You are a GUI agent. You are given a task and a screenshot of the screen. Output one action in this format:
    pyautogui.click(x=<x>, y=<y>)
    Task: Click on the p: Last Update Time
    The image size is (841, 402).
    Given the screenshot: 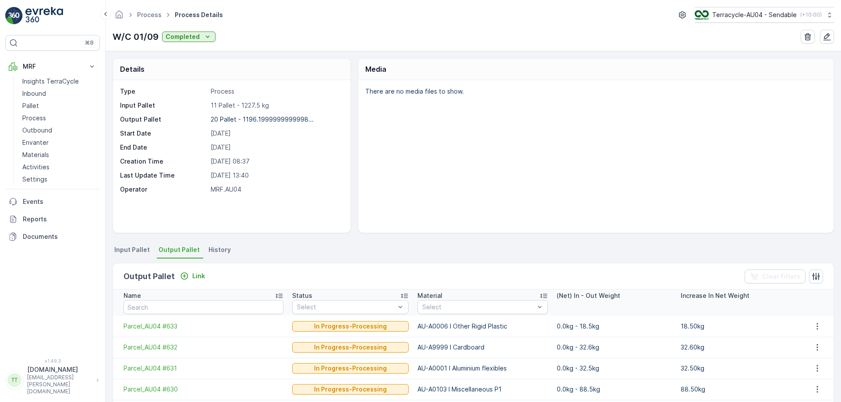 What is the action you would take?
    pyautogui.click(x=163, y=176)
    